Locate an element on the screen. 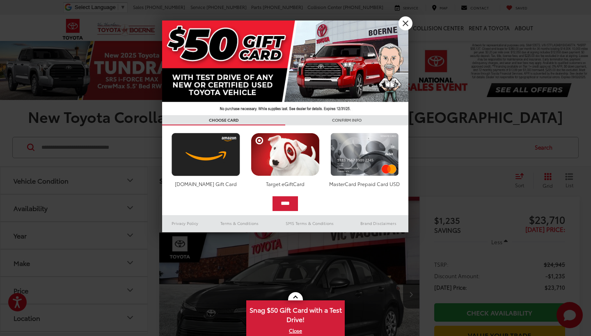  div: MasterCard Prepaid Card USD is located at coordinates (364, 184).